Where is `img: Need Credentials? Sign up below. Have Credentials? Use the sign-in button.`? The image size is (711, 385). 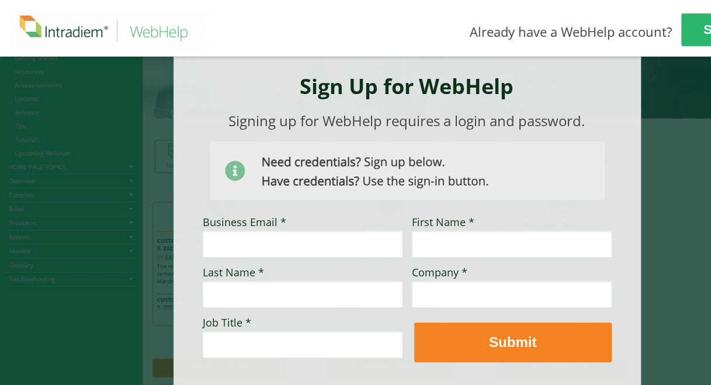 img: Need Credentials? Sign up below. Have Credentials? Use the sign-in button. is located at coordinates (407, 171).